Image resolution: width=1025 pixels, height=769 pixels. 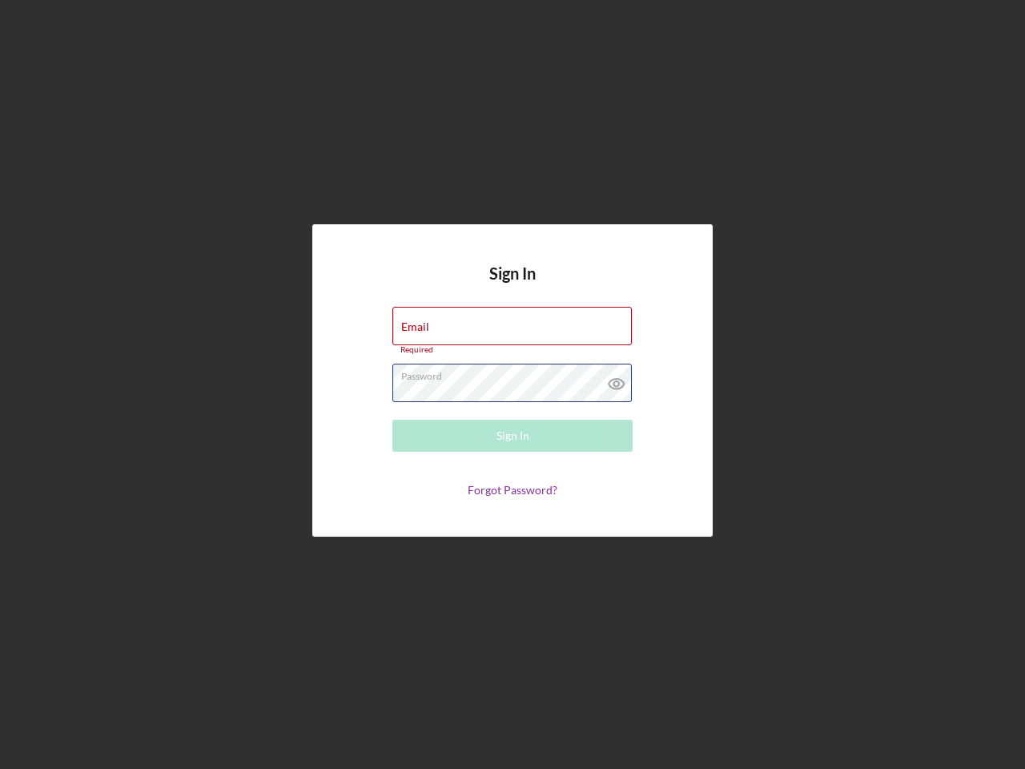 What do you see at coordinates (517, 373) in the screenshot?
I see `label: Password` at bounding box center [517, 373].